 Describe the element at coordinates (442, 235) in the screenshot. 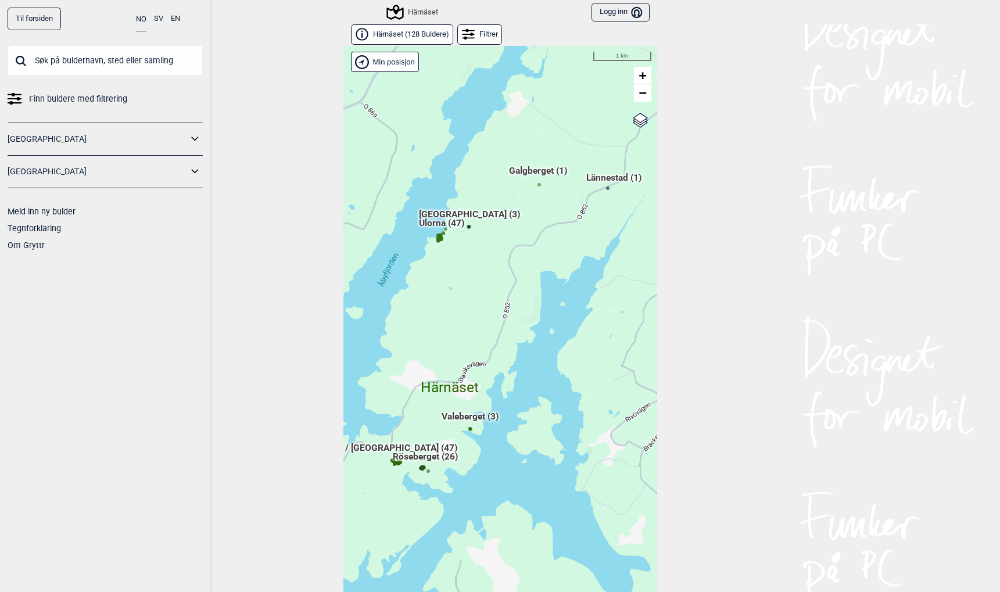

I see `div: Ulorna (47)` at that location.